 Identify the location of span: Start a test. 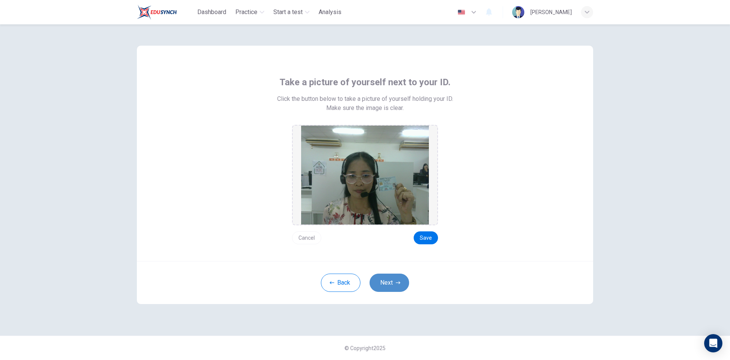
(288, 12).